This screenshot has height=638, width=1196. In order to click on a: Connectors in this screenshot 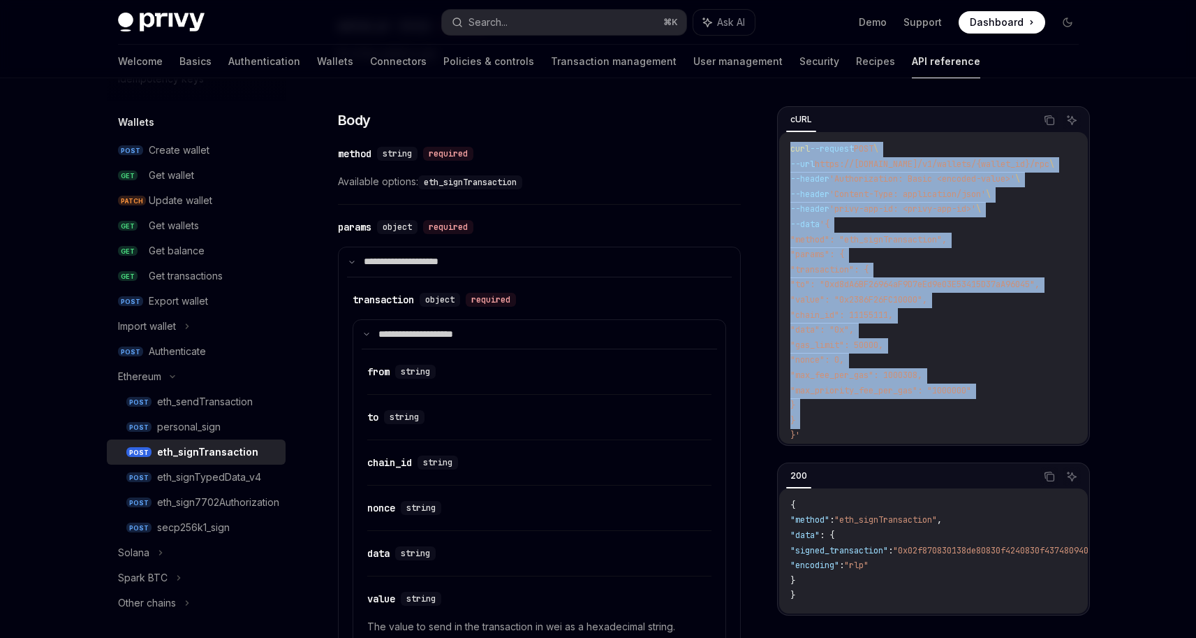, I will do `click(398, 61)`.